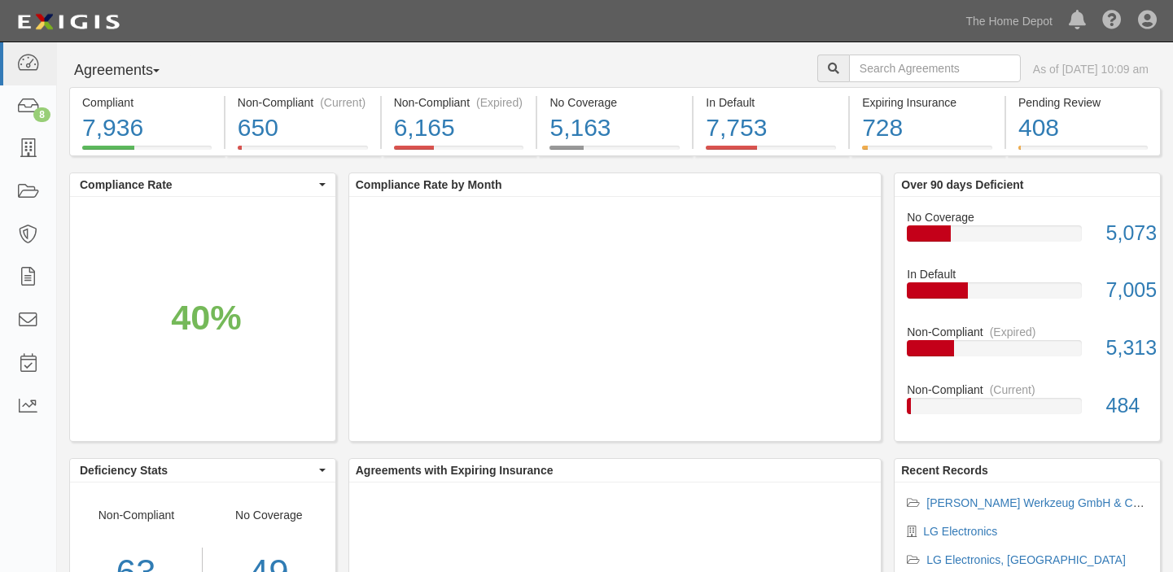 Image resolution: width=1173 pixels, height=572 pixels. I want to click on div: 5,073, so click(1126, 234).